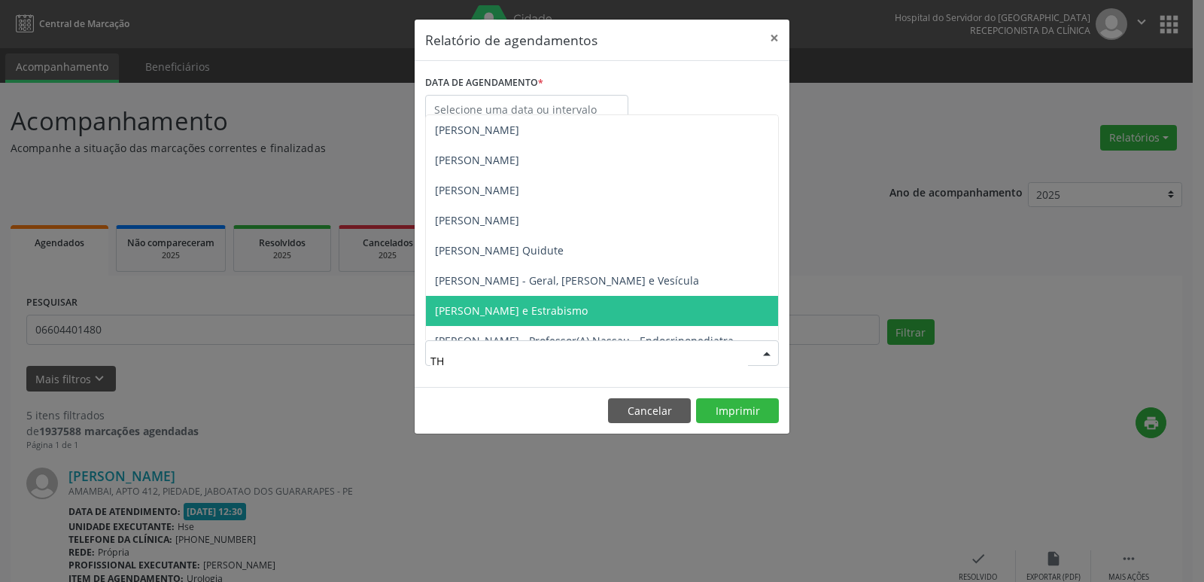 The image size is (1204, 582). I want to click on input: Selecione uma data ou intervalo, so click(527, 110).